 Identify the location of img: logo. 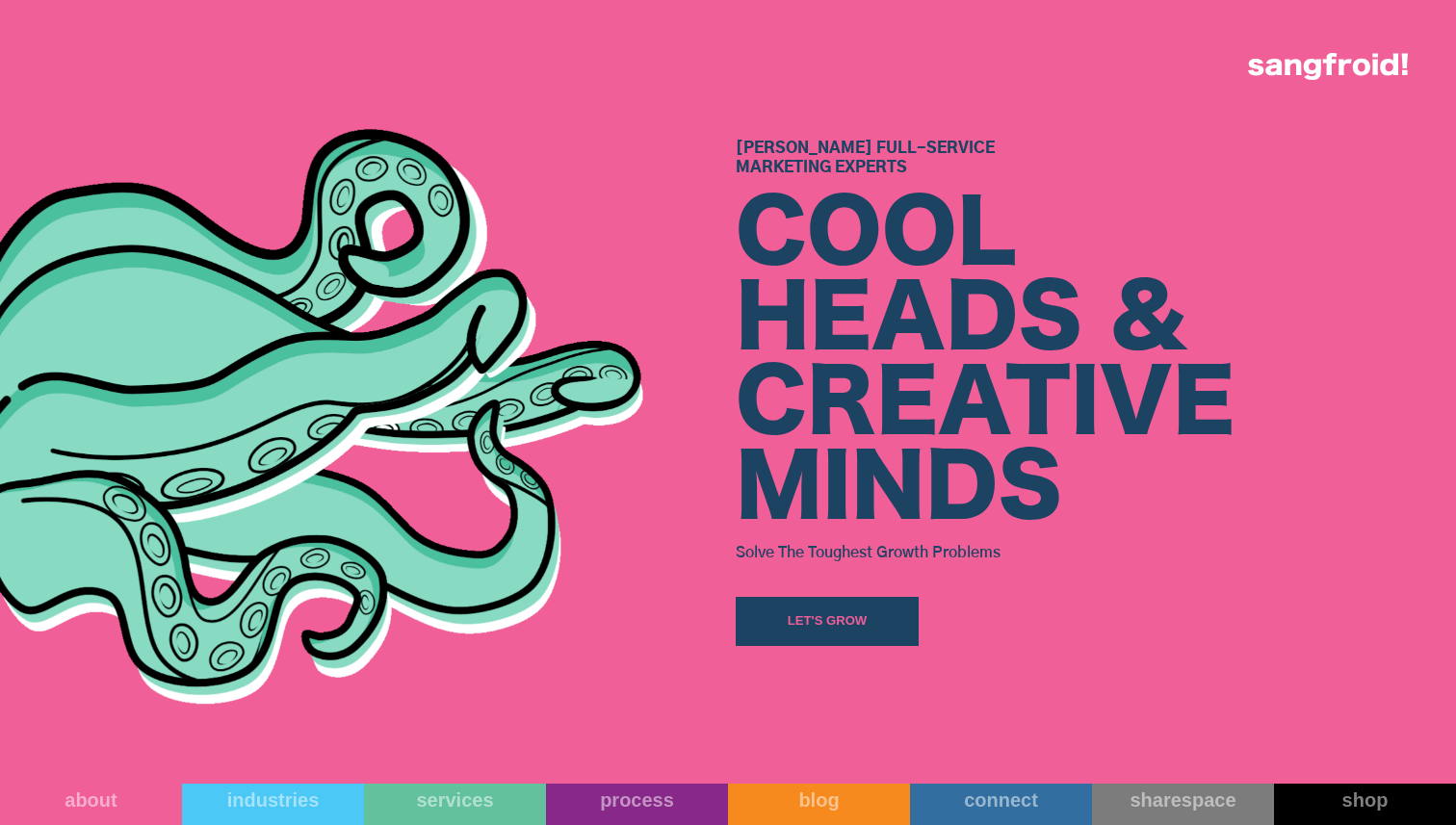
(1328, 67).